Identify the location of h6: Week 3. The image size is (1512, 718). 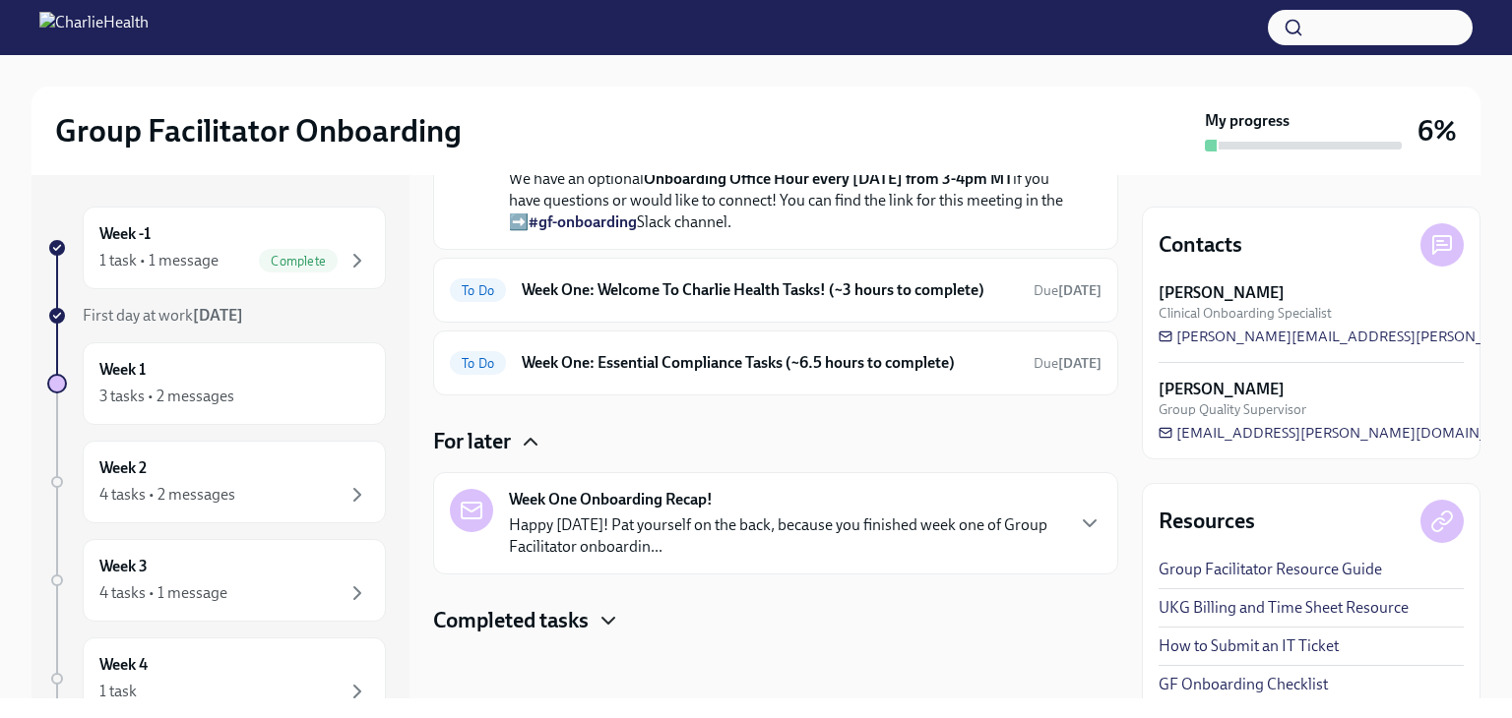
(123, 567).